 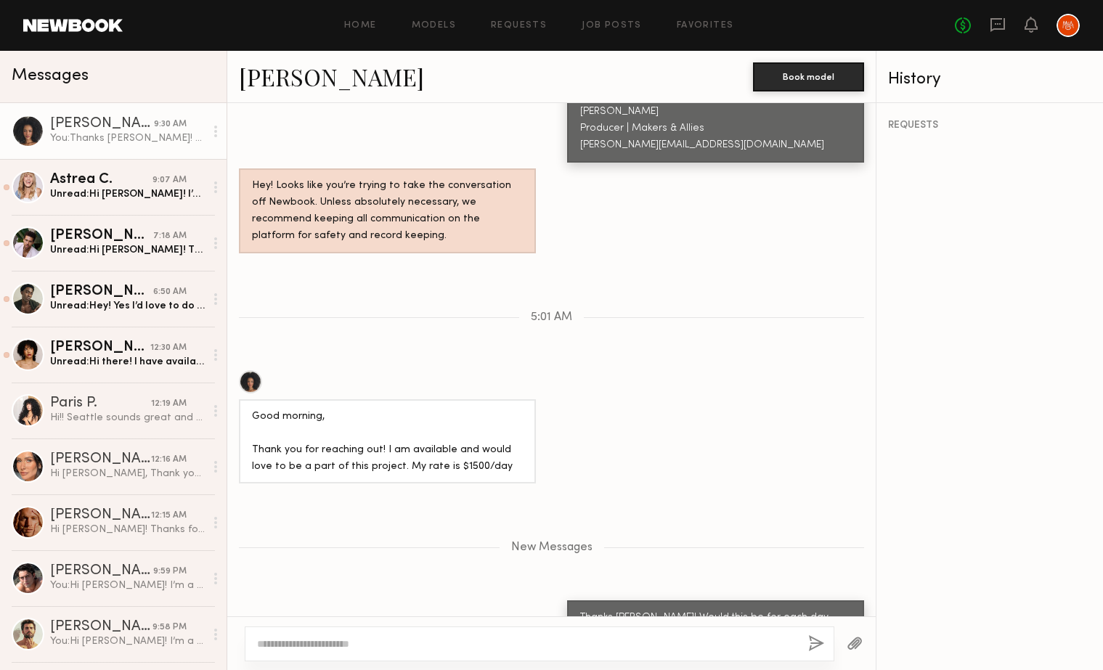 What do you see at coordinates (551, 317) in the screenshot?
I see `span: 5:01 AM` at bounding box center [551, 317].